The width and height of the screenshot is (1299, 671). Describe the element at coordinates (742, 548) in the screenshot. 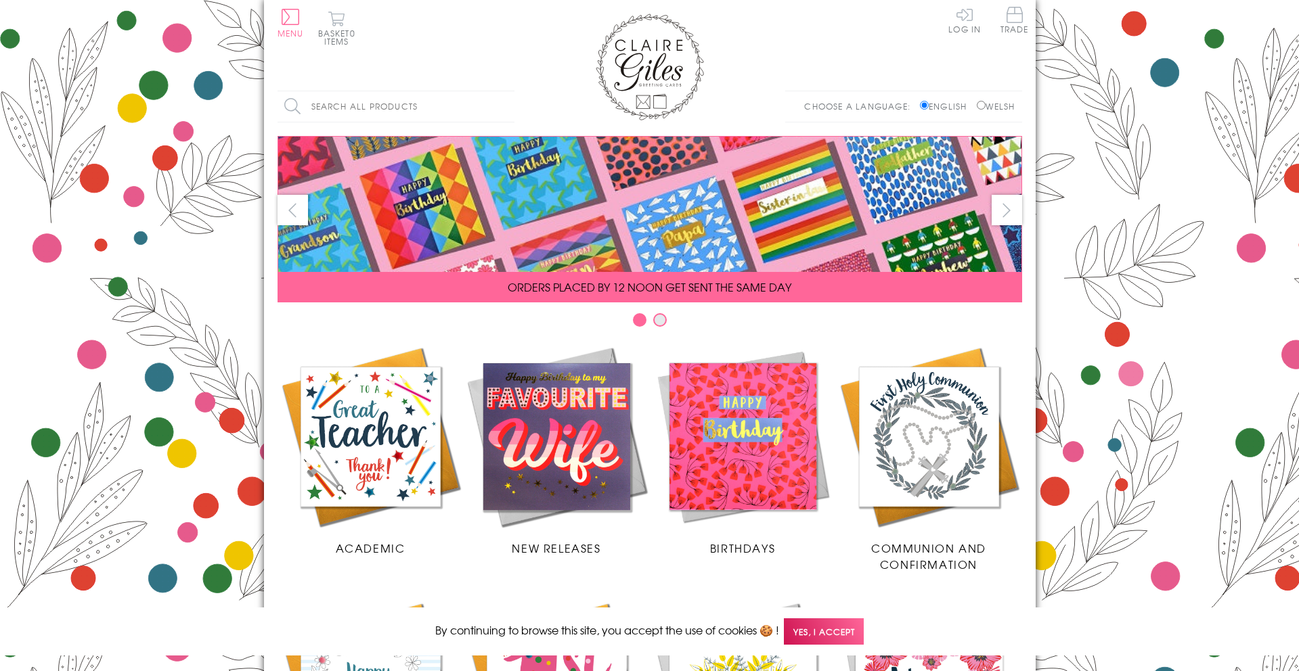

I see `span: Birthdays` at that location.